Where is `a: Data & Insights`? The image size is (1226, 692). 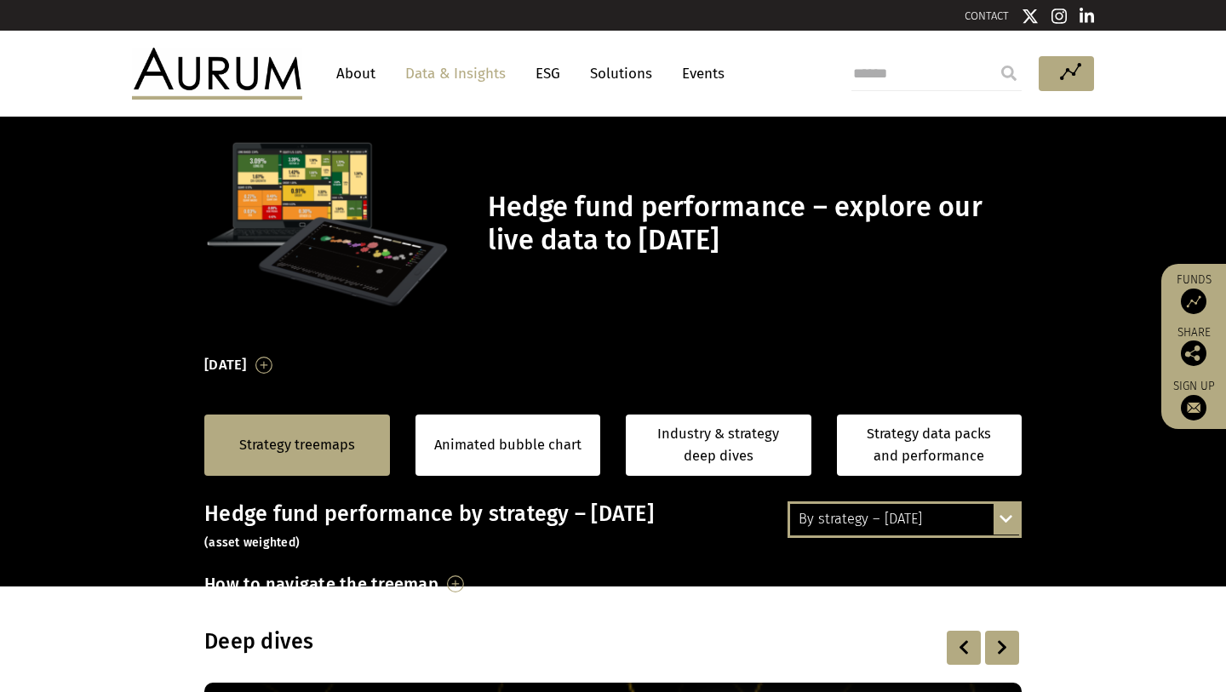
a: Data & Insights is located at coordinates (455, 73).